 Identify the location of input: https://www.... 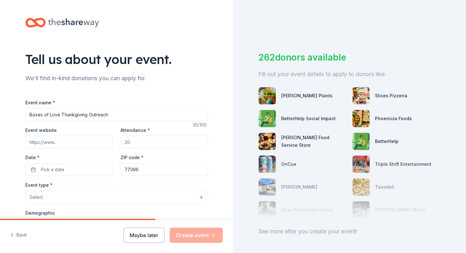
(69, 142).